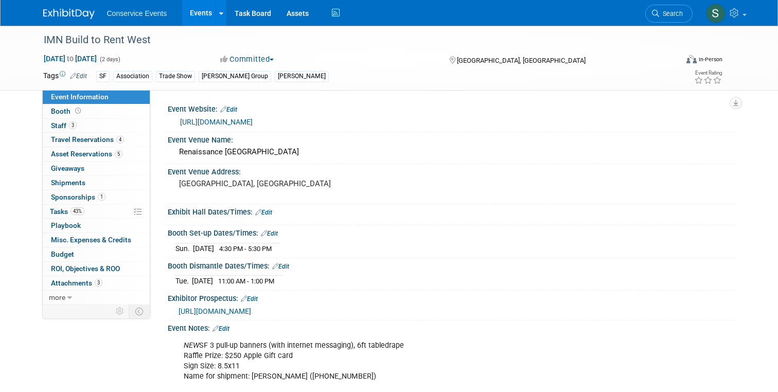 Image resolution: width=778 pixels, height=392 pixels. What do you see at coordinates (78, 197) in the screenshot?
I see `span: Sponsorships` at bounding box center [78, 197].